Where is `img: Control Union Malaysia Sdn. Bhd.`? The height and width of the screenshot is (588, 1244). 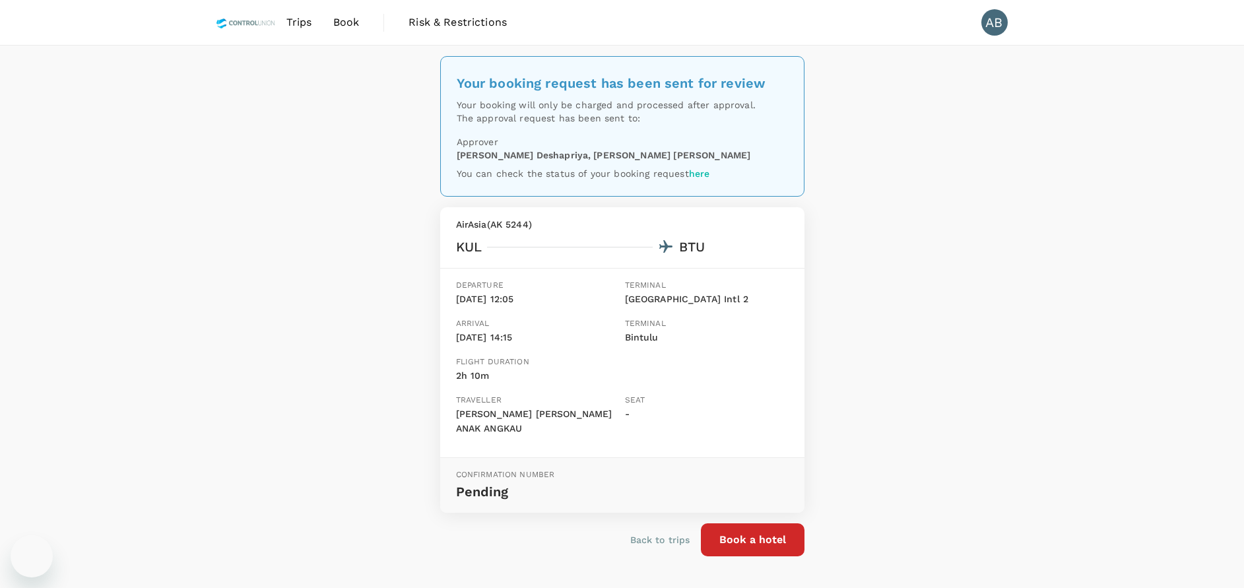
img: Control Union Malaysia Sdn. Bhd. is located at coordinates (245, 22).